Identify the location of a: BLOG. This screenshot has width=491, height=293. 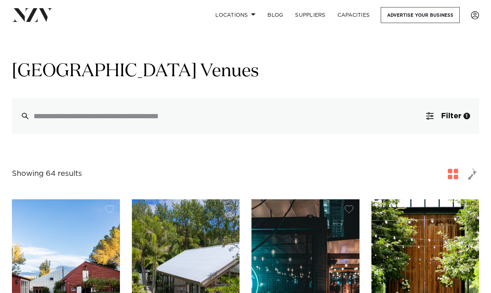
(275, 15).